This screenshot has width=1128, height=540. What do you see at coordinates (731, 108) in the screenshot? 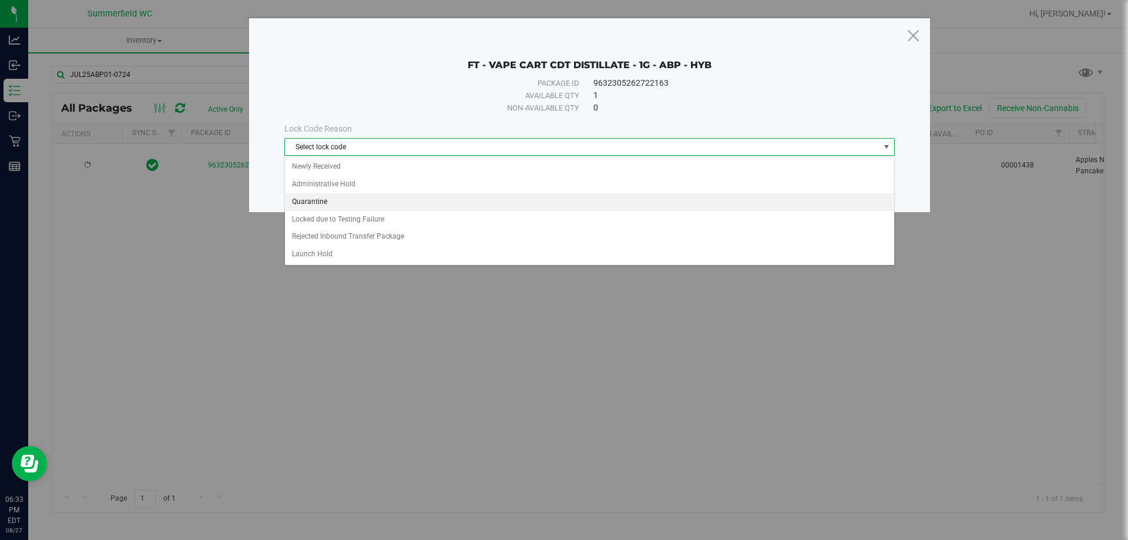
I see `div: 0` at bounding box center [731, 108].